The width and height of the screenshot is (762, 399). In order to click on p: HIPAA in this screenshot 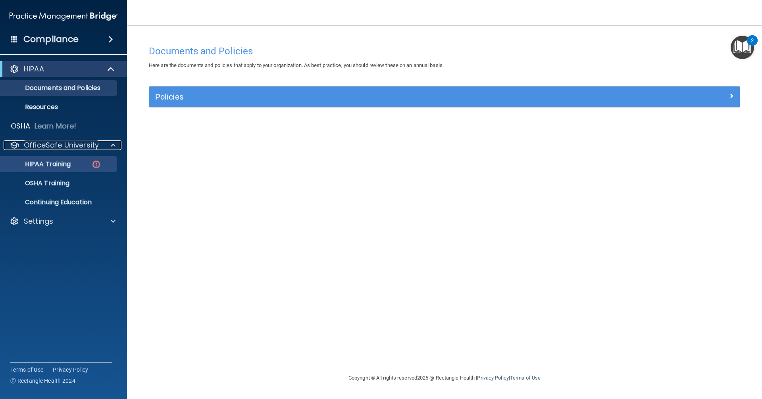, I will do `click(34, 69)`.